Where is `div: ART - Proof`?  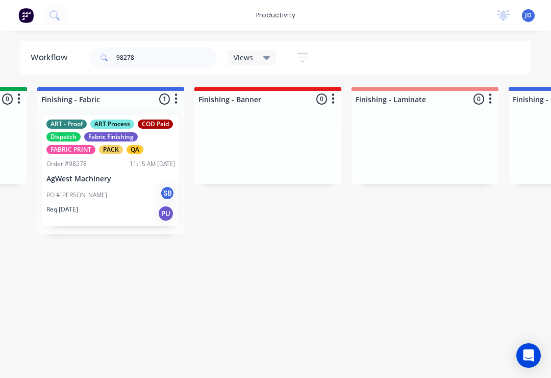
div: ART - Proof is located at coordinates (66, 124).